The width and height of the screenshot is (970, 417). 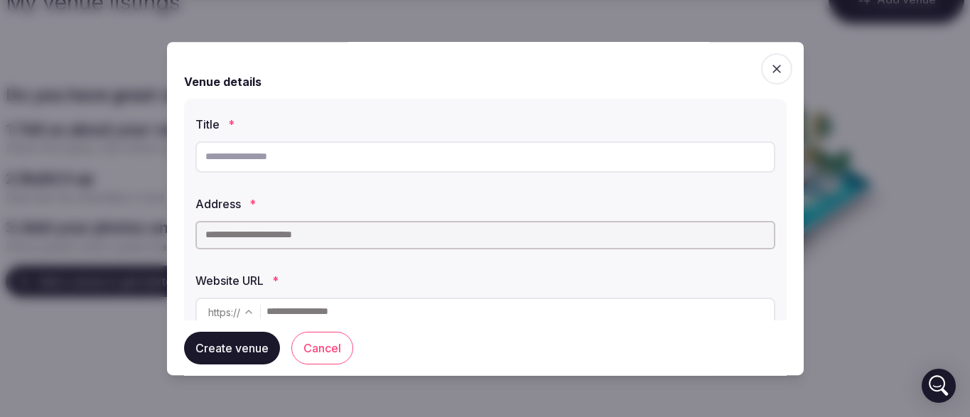 What do you see at coordinates (222, 82) in the screenshot?
I see `h2: Venue details` at bounding box center [222, 82].